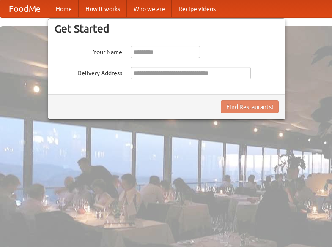 This screenshot has height=247, width=332. I want to click on a: How it works, so click(103, 9).